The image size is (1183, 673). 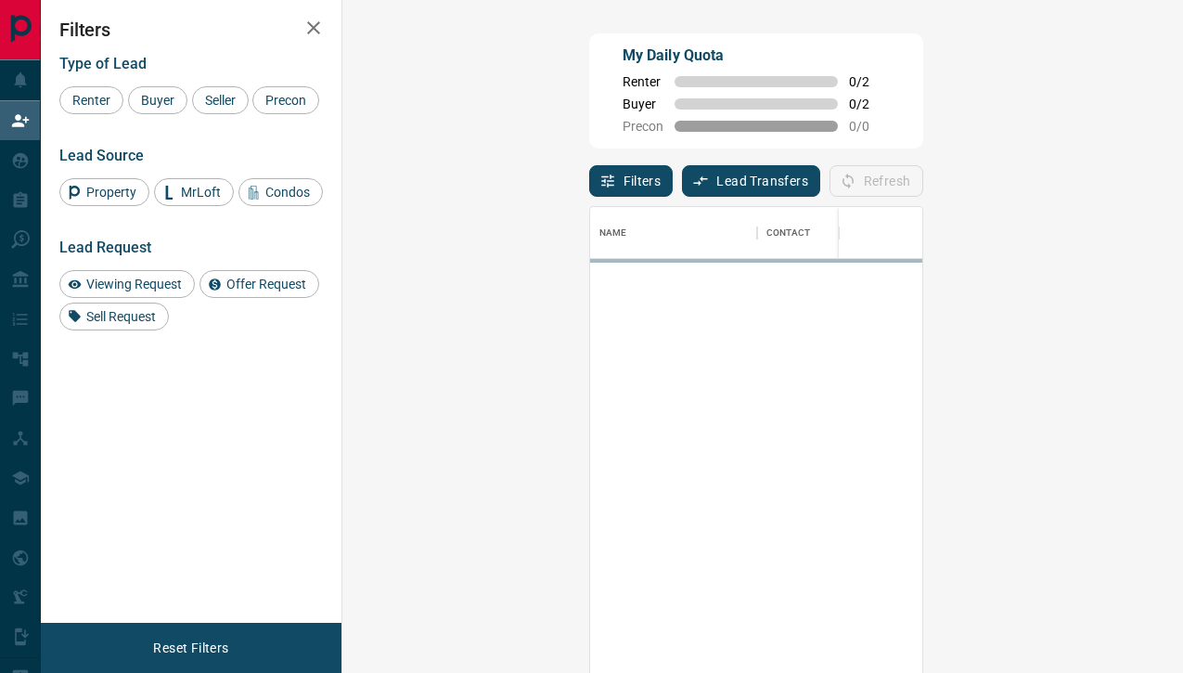 What do you see at coordinates (114, 316) in the screenshot?
I see `div: Sell Request` at bounding box center [114, 316].